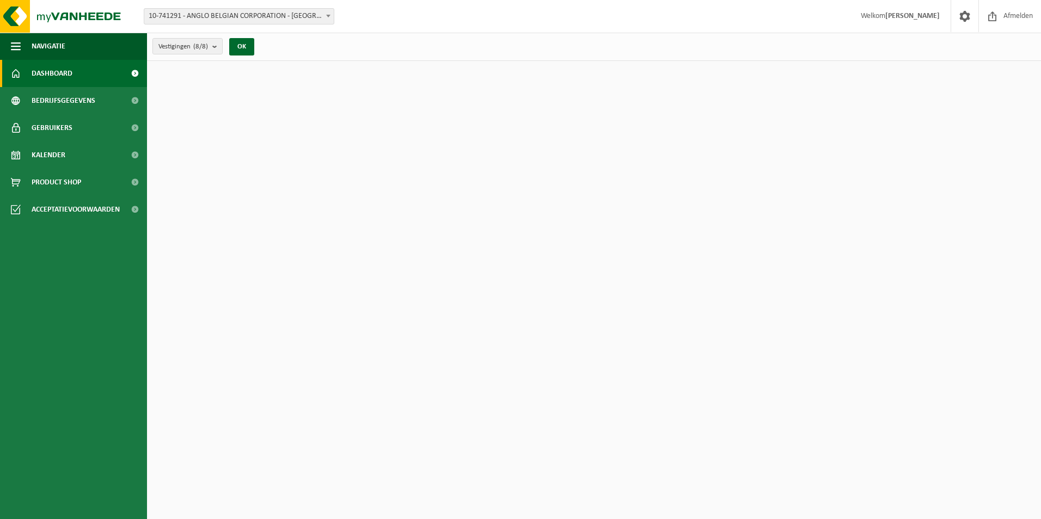 Image resolution: width=1041 pixels, height=519 pixels. What do you see at coordinates (200, 46) in the screenshot?
I see `count: (8/8)` at bounding box center [200, 46].